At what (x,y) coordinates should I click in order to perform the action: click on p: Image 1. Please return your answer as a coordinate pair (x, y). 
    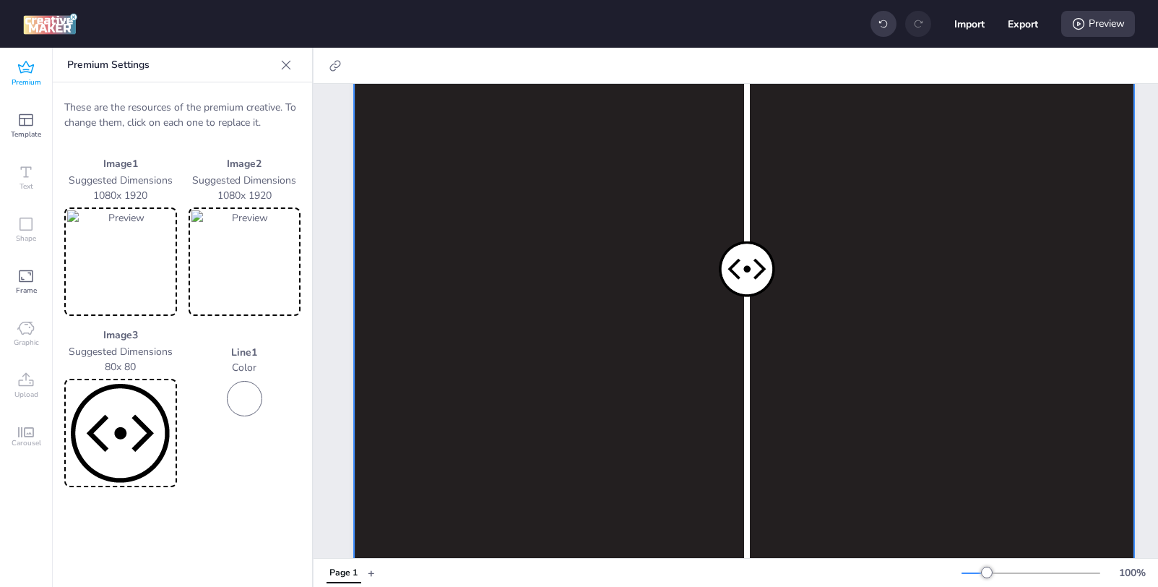
    Looking at the image, I should click on (121, 163).